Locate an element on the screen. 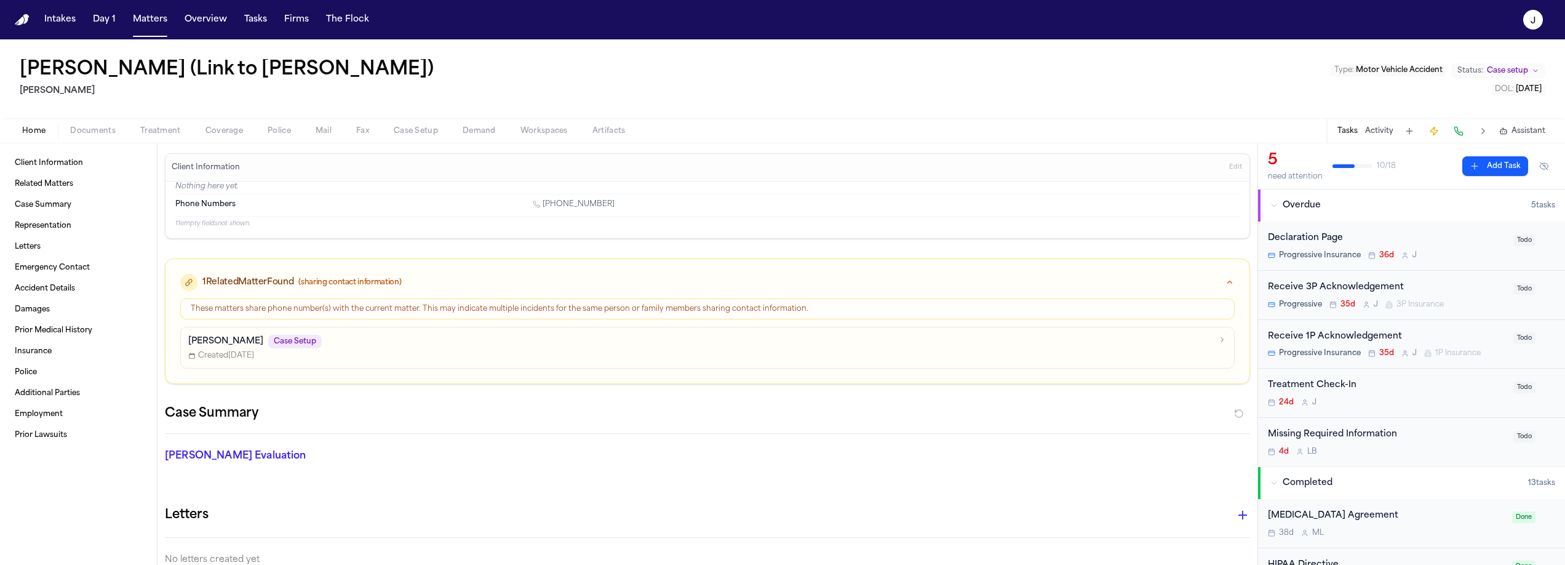 The image size is (1565, 565). a: Home is located at coordinates (22, 20).